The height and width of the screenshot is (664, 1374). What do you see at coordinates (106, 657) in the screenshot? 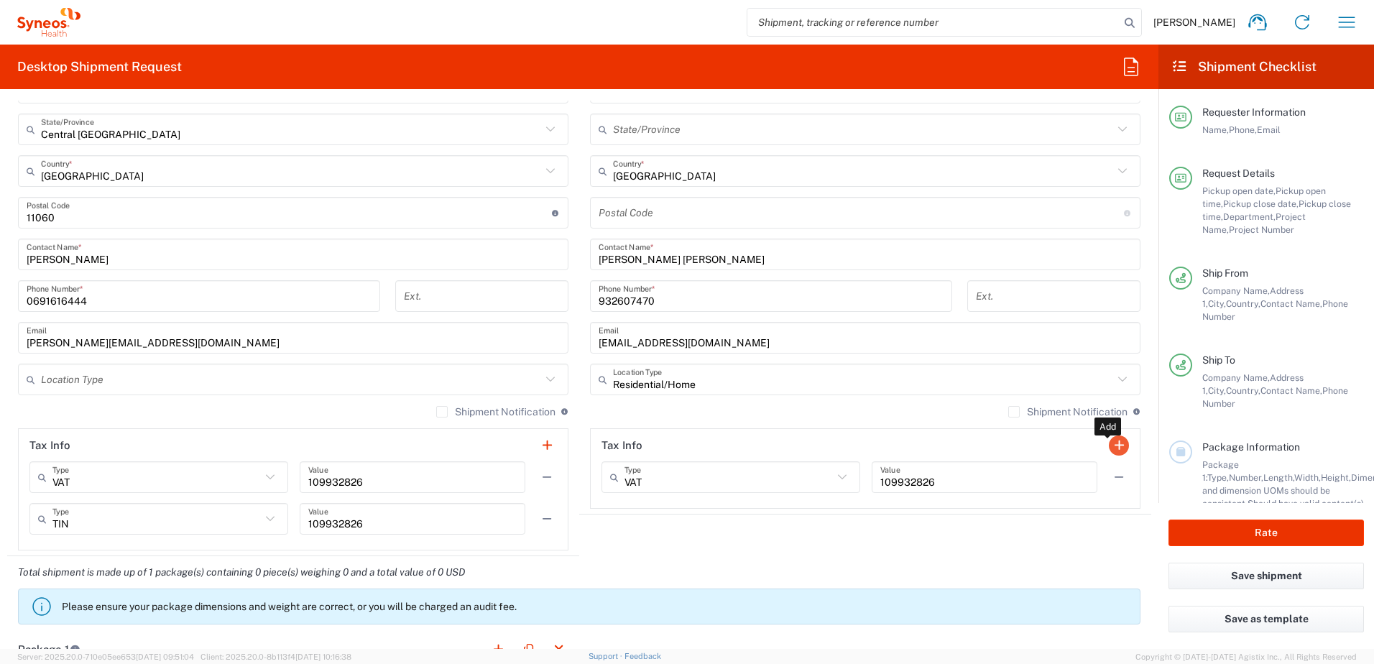
I see `span: Server: 2025.20.0-710e05ee653` at bounding box center [106, 657].